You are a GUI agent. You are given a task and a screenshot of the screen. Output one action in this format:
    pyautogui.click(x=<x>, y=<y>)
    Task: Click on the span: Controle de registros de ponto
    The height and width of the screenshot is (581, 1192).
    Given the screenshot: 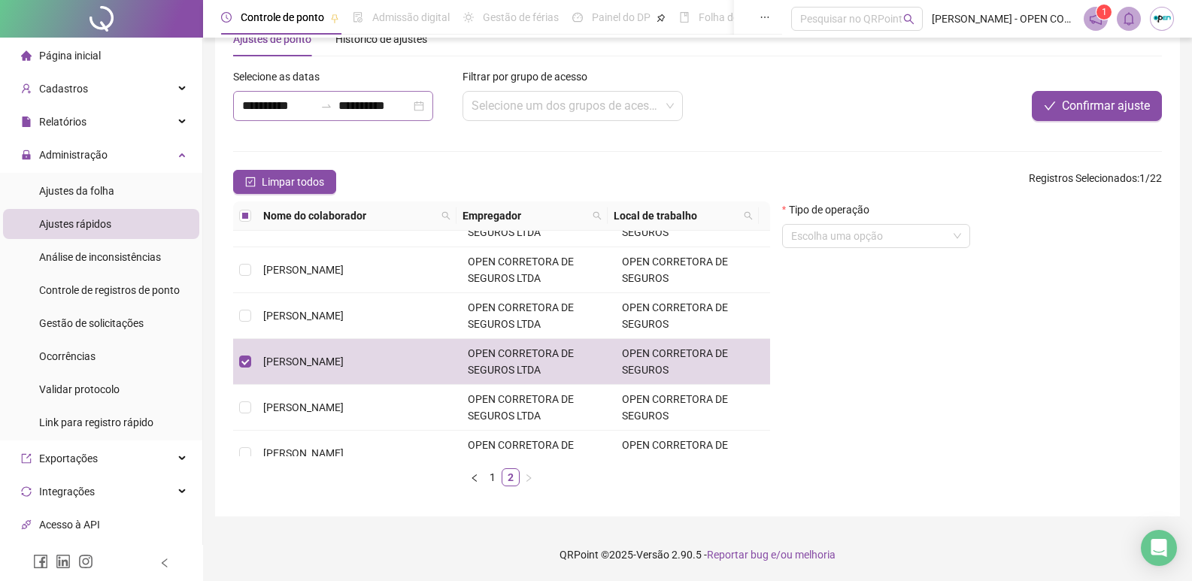 What is the action you would take?
    pyautogui.click(x=109, y=290)
    